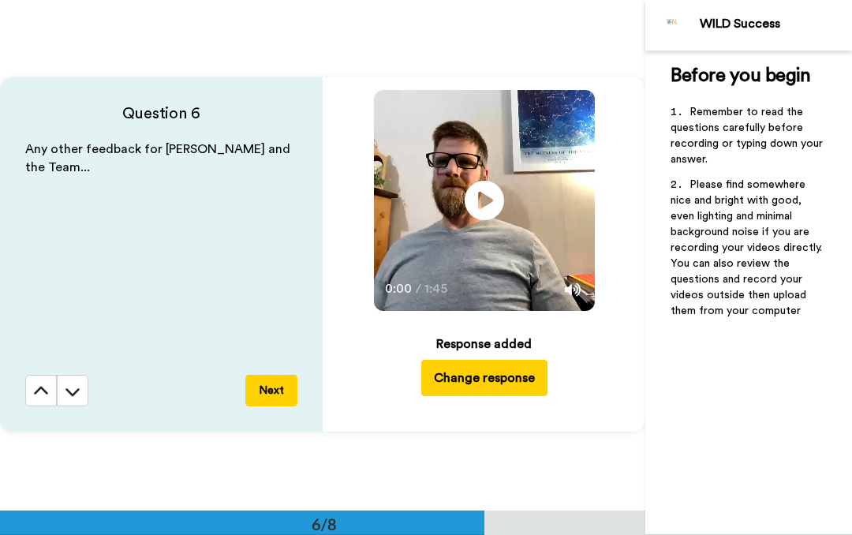 Image resolution: width=852 pixels, height=535 pixels. What do you see at coordinates (748, 248) in the screenshot?
I see `span: Please find somewhere nice and bright with good, even lighting and minimal background noise if yo...` at bounding box center [748, 248].